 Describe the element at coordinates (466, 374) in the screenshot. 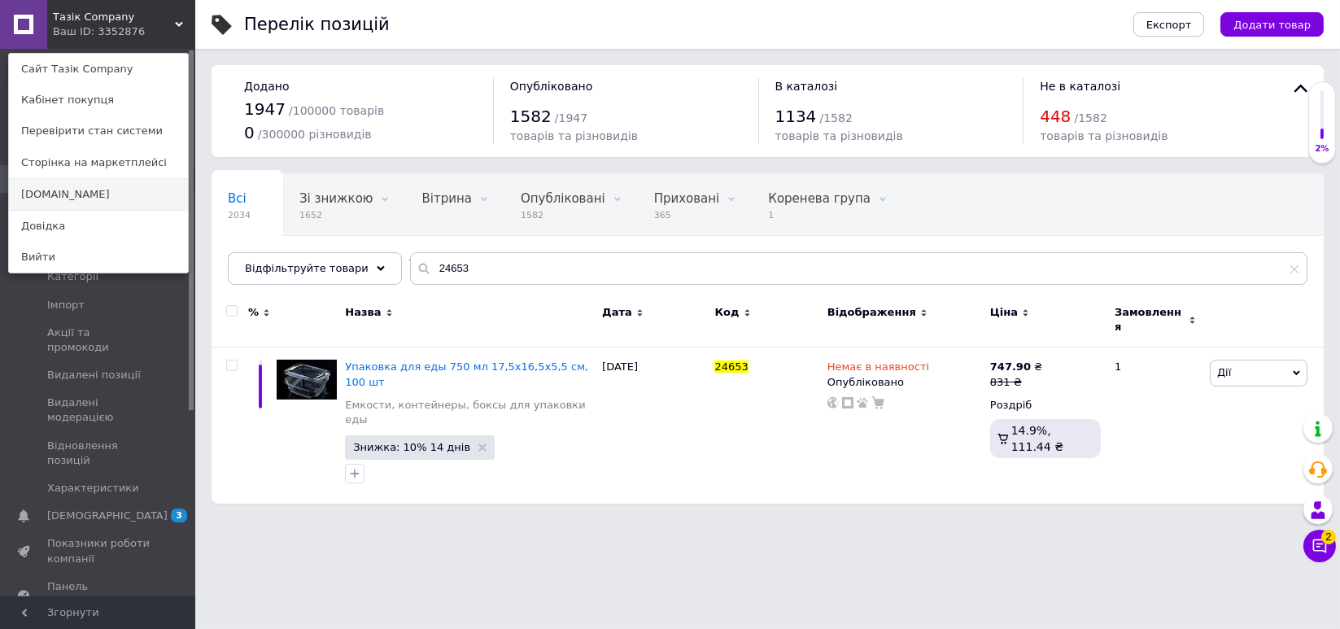

I see `span: Упаковка для еды 750 мл 17,5х16,5х5,5 см, 100 шт` at that location.